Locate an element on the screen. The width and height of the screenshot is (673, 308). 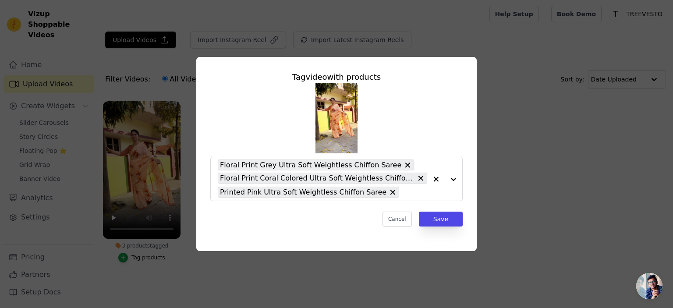
span: Floral Print Grey Ultra Soft Weightless Chiffon Saree is located at coordinates (311, 165).